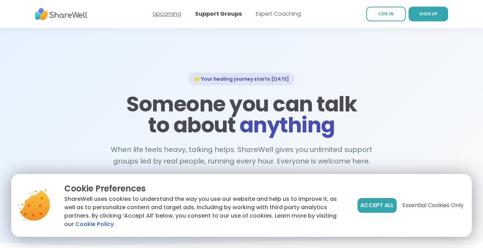  Describe the element at coordinates (377, 205) in the screenshot. I see `span: Accept All` at that location.